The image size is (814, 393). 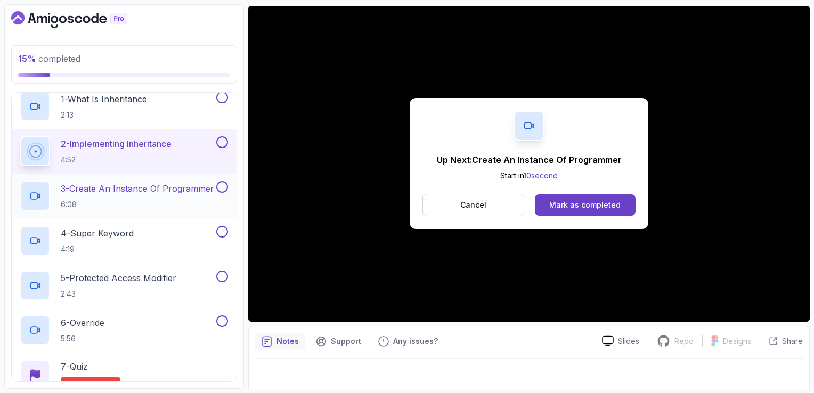 I want to click on p: Slides, so click(x=629, y=341).